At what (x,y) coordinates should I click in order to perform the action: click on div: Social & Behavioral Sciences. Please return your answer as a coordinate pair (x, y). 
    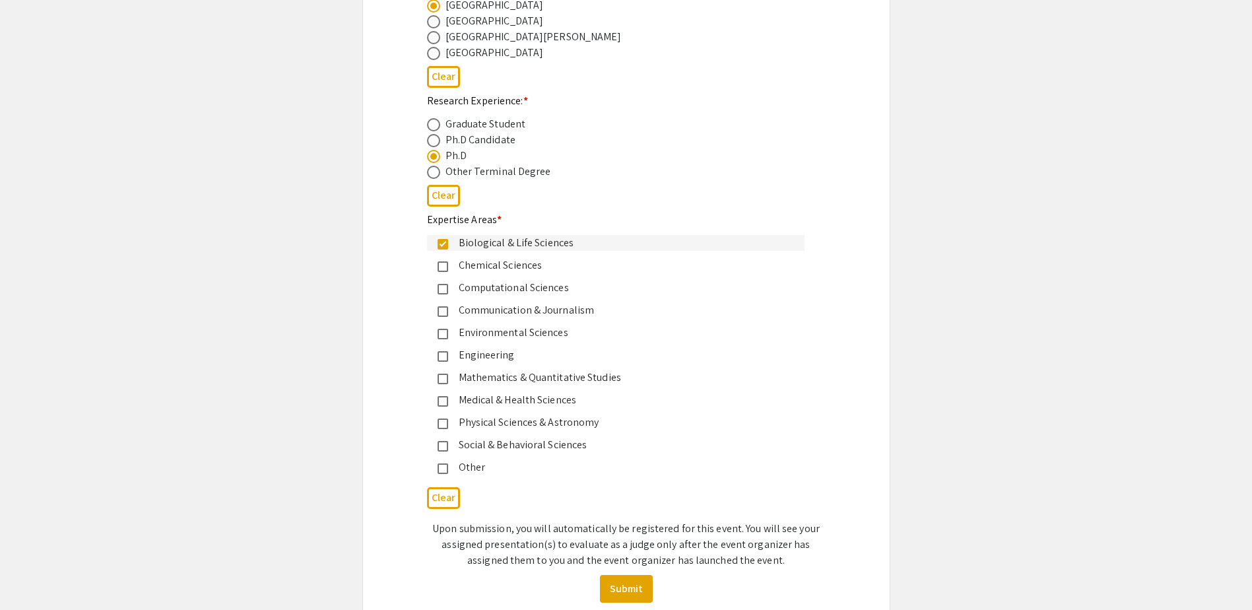
    Looking at the image, I should click on (621, 445).